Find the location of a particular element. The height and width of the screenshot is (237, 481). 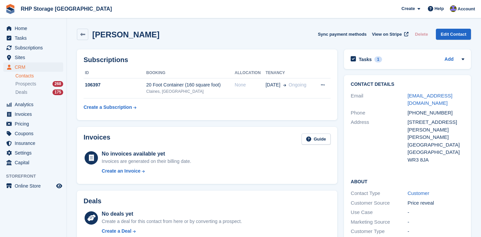

div: None is located at coordinates (250, 85).